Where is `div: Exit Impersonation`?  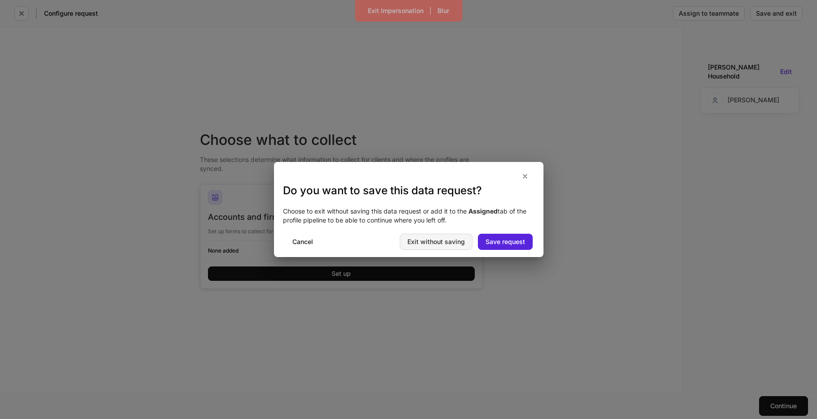
div: Exit Impersonation is located at coordinates (395, 11).